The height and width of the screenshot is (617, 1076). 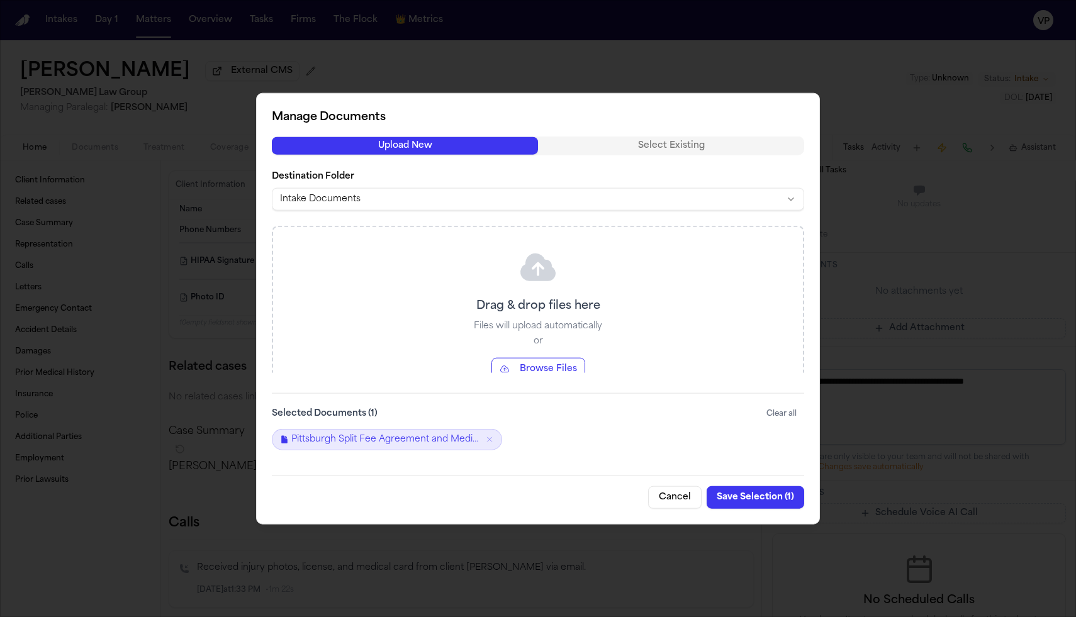 I want to click on label: Selected Documents ( 1 ), so click(x=325, y=414).